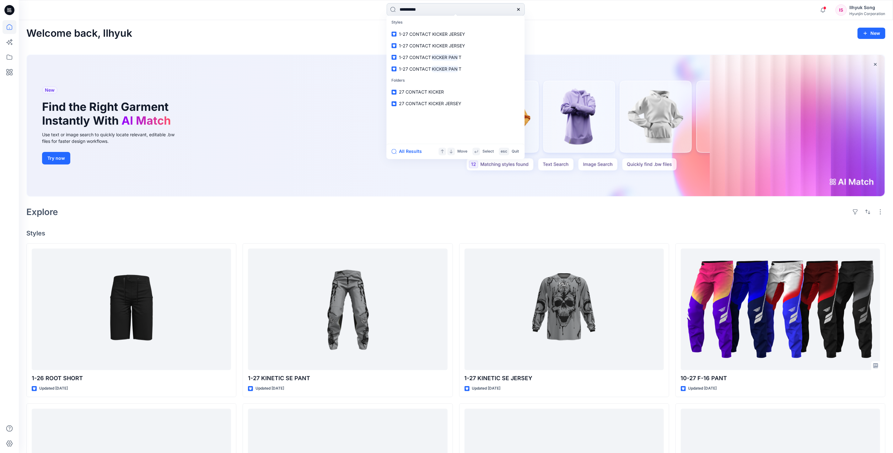 This screenshot has height=453, width=893. I want to click on a: Try now, so click(56, 158).